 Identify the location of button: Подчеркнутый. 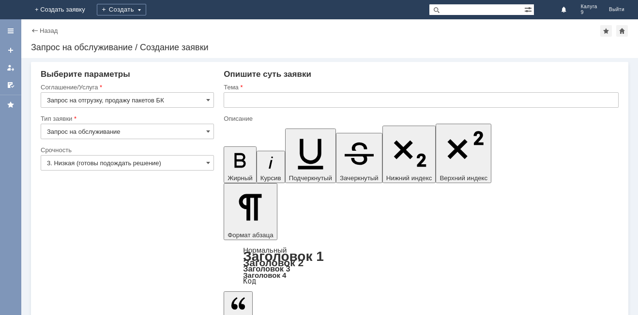
(310, 156).